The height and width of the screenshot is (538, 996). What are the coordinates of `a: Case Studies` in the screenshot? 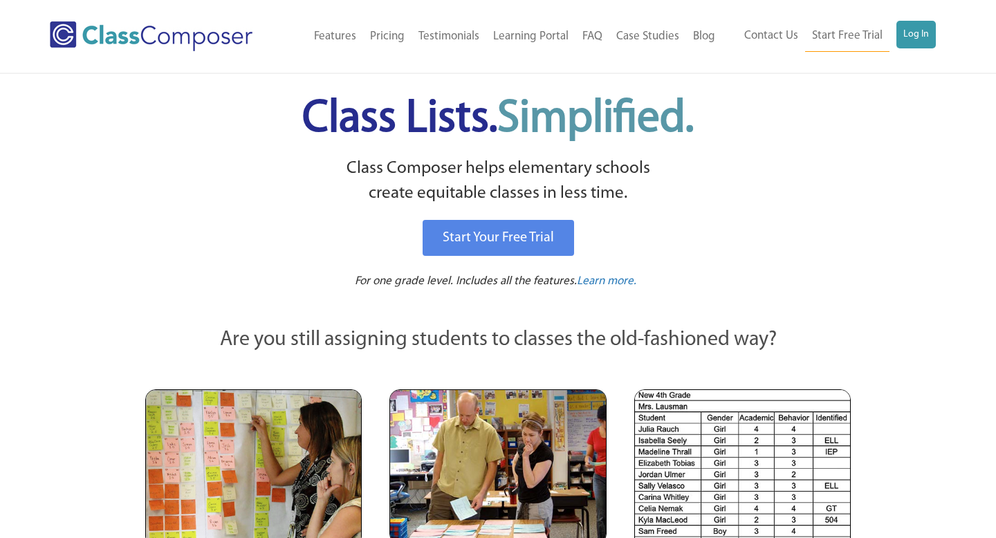 It's located at (647, 37).